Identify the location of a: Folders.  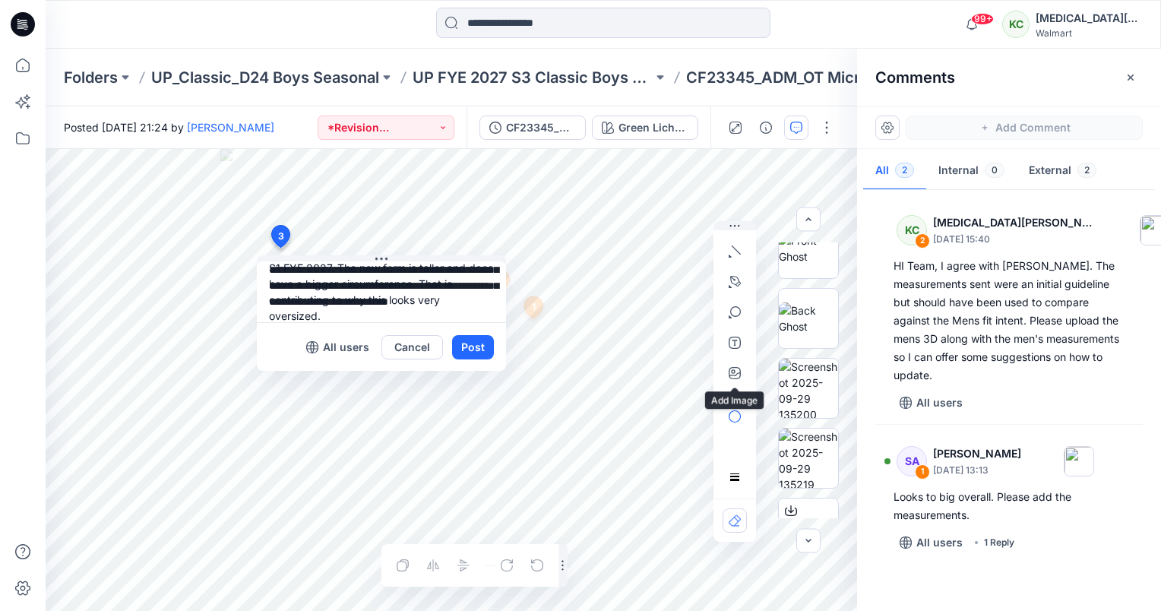
(90, 78).